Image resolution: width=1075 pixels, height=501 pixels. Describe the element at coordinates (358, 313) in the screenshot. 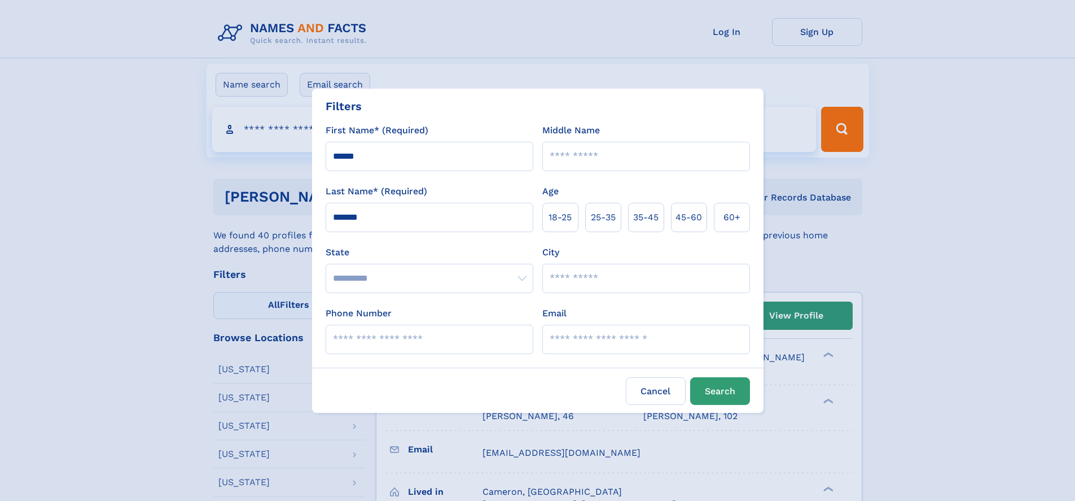

I see `label: Phone Number` at that location.